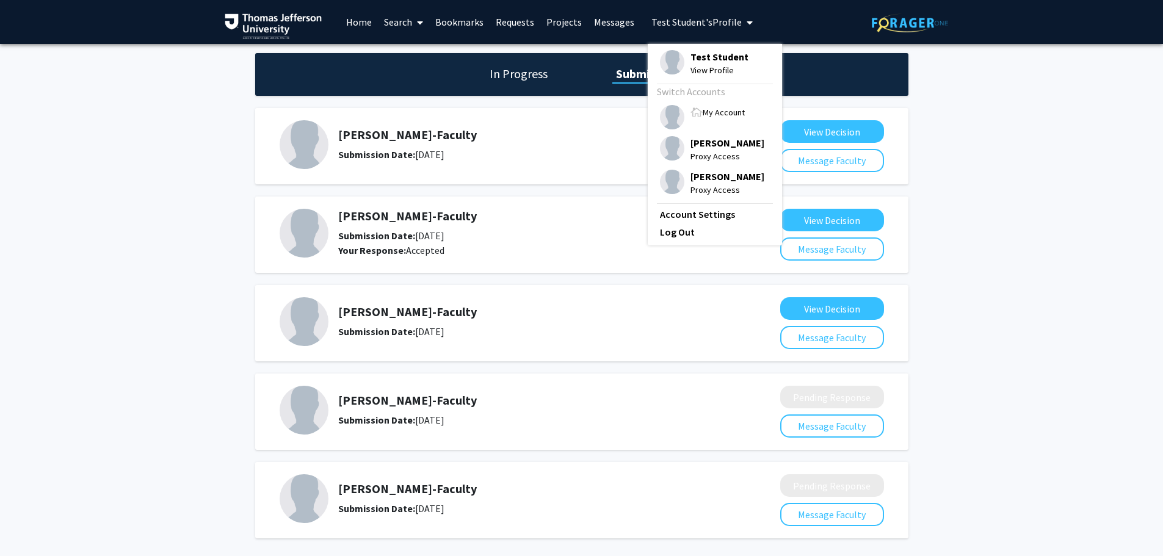 The image size is (1163, 556). What do you see at coordinates (719, 57) in the screenshot?
I see `span: Test Student` at bounding box center [719, 57].